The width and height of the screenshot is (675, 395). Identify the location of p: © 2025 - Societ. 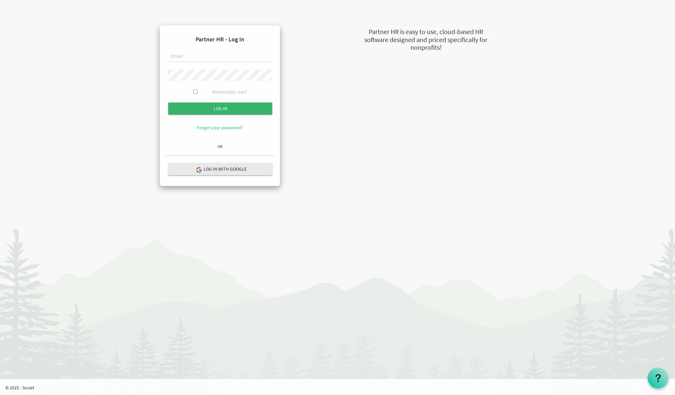
(340, 388).